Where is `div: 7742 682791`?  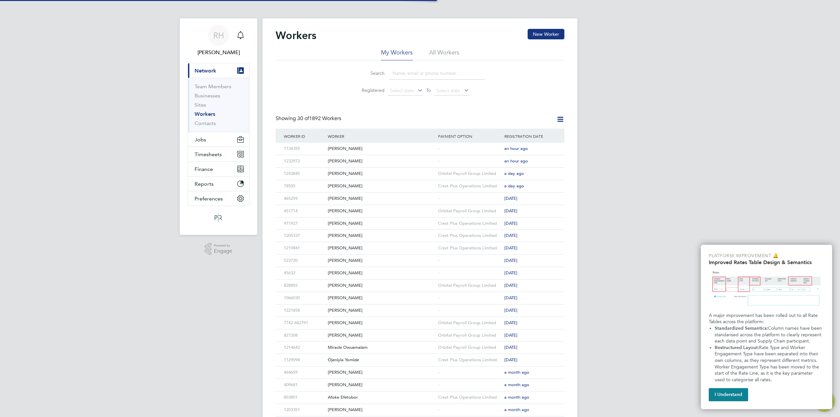 div: 7742 682791 is located at coordinates (304, 323).